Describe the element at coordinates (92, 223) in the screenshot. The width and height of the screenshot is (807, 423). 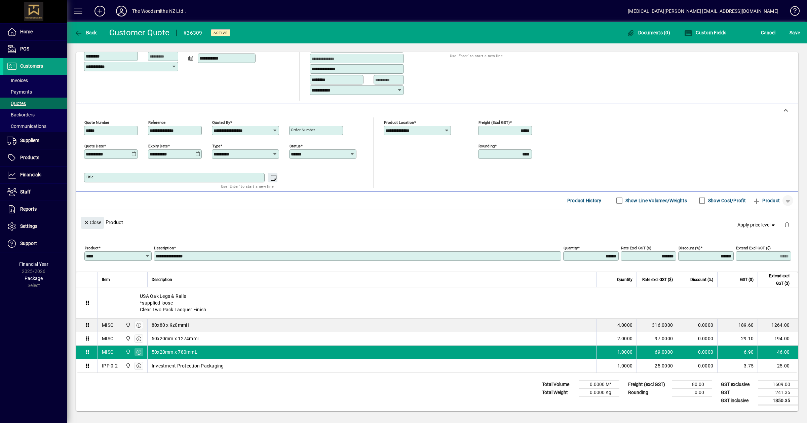
I see `button: Close` at that location.